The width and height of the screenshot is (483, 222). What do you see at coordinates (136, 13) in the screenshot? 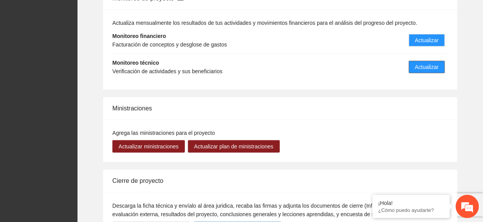
I see `div: Minimizar ventana de chat en vivo` at bounding box center [136, 13].